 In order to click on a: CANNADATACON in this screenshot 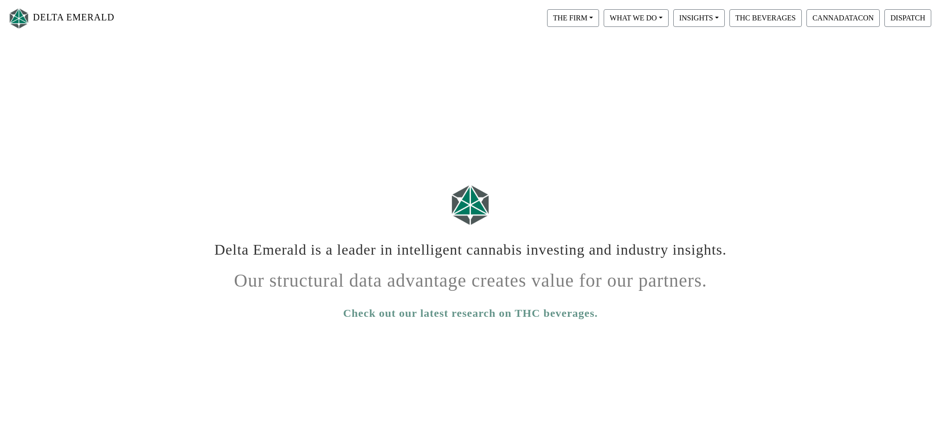, I will do `click(843, 17)`.